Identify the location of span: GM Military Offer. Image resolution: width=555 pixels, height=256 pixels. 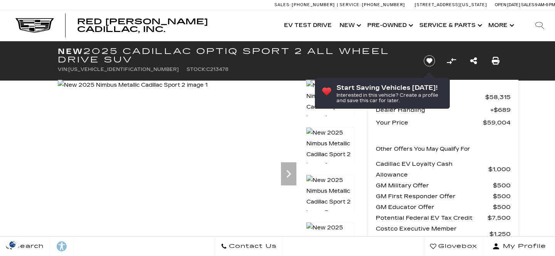
(435, 186).